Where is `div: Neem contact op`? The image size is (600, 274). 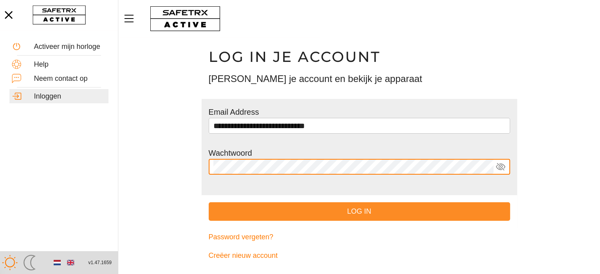 div: Neem contact op is located at coordinates (70, 79).